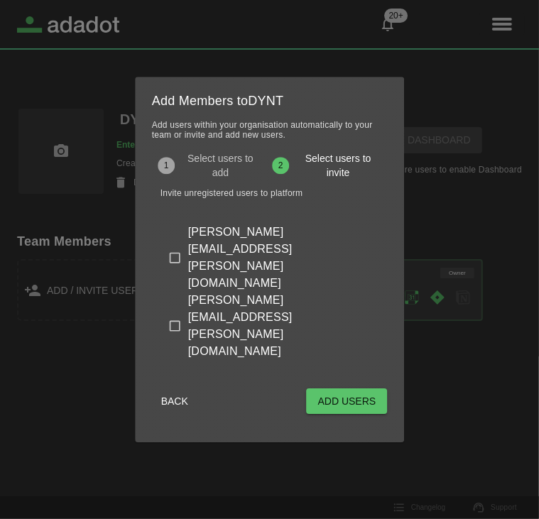  I want to click on button: Select users to add, so click(209, 165).